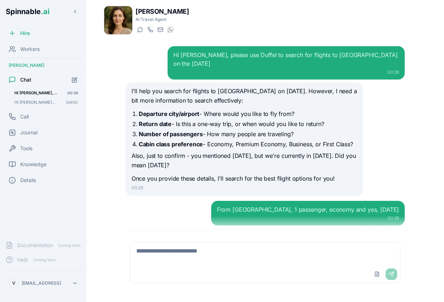  I want to click on button: Send email to lily@getspinnable.ai, so click(160, 30).